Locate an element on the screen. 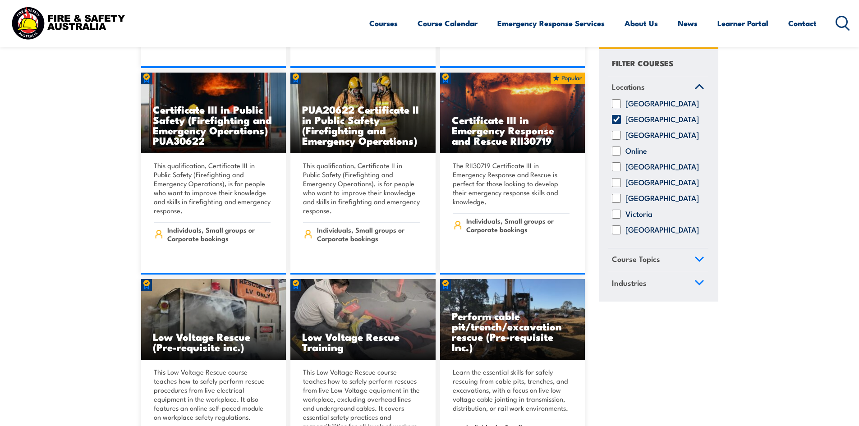 This screenshot has height=426, width=859. img: Low Voltage Rescue is located at coordinates (363, 320).